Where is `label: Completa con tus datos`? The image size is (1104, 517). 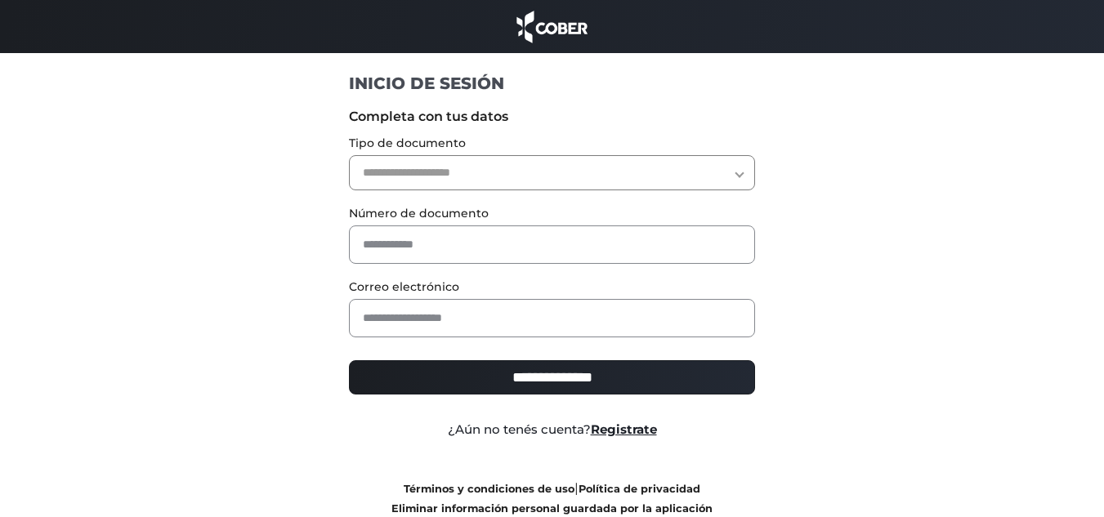
label: Completa con tus datos is located at coordinates (551, 117).